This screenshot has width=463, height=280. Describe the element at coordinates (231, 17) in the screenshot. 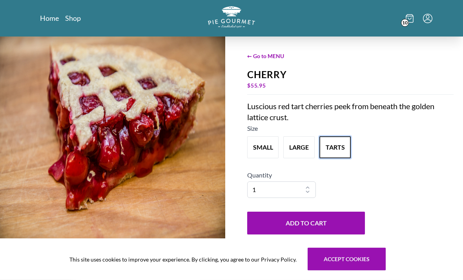

I see `img: logo` at that location.